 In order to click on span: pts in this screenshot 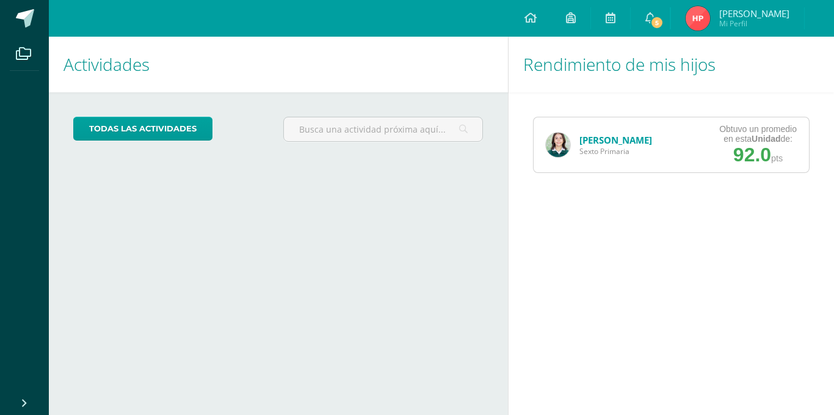, I will do `click(777, 158)`.